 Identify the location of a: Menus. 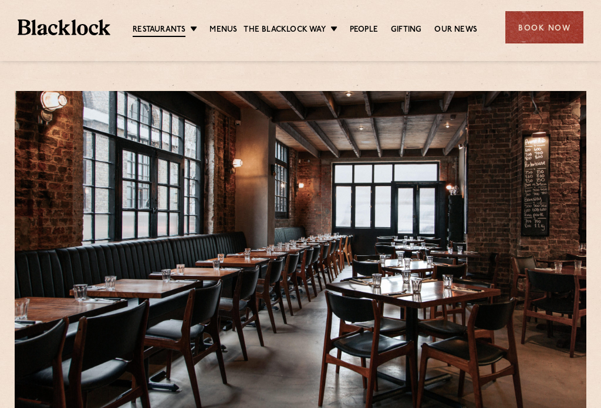
(223, 30).